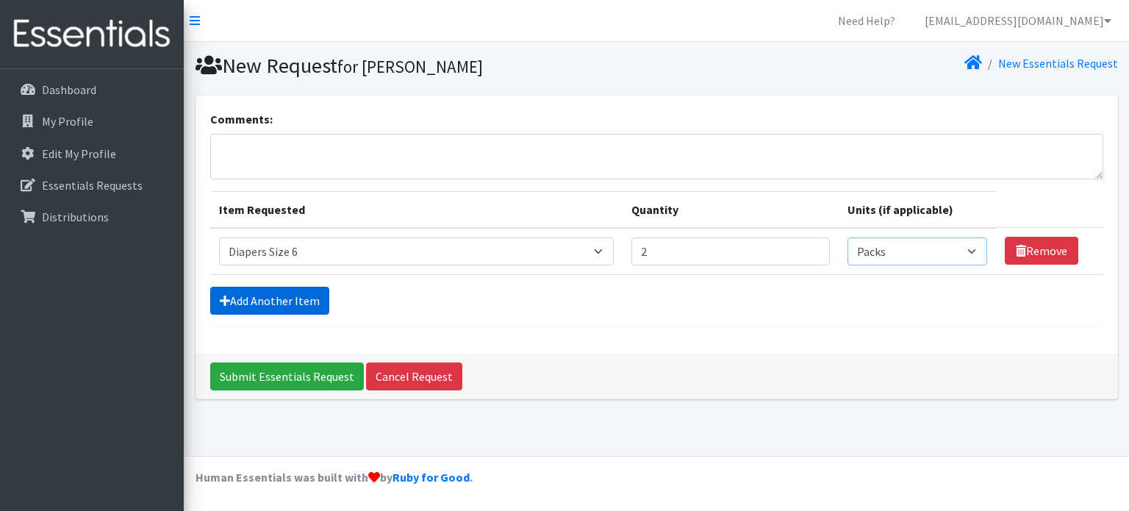  I want to click on p: Dashboard, so click(69, 90).